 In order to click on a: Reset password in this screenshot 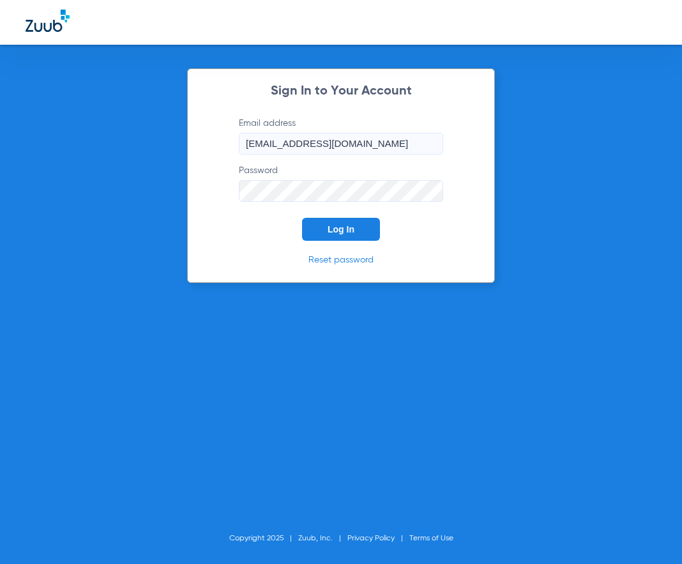, I will do `click(341, 260)`.